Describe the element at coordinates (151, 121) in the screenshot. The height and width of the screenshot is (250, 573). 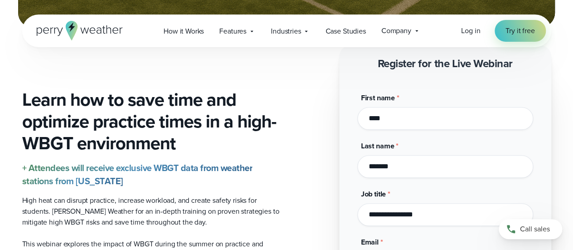
I see `h3: Learn how to save time and optimize practice times in a high-WBGT environment` at that location.